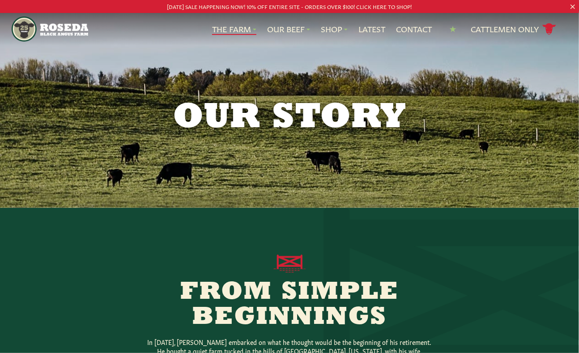  I want to click on a: Cattlemen Only, so click(514, 29).